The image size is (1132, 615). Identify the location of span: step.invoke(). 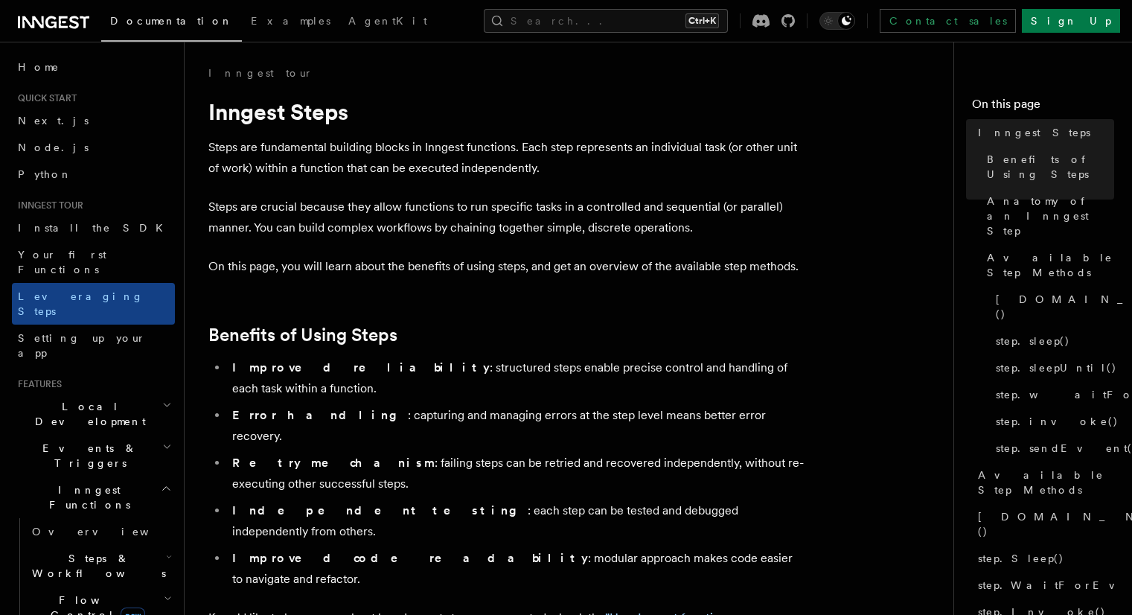
(1057, 421).